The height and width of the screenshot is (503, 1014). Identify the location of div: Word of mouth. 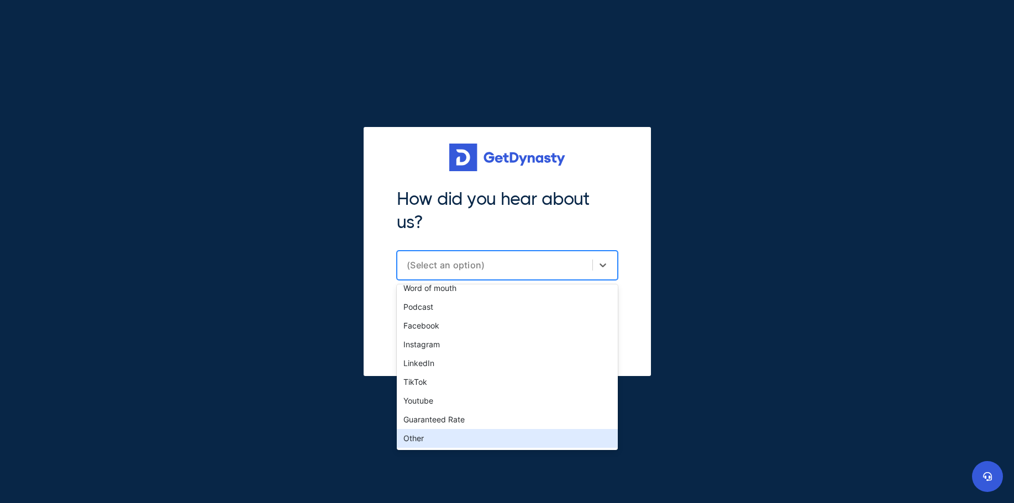
(507, 288).